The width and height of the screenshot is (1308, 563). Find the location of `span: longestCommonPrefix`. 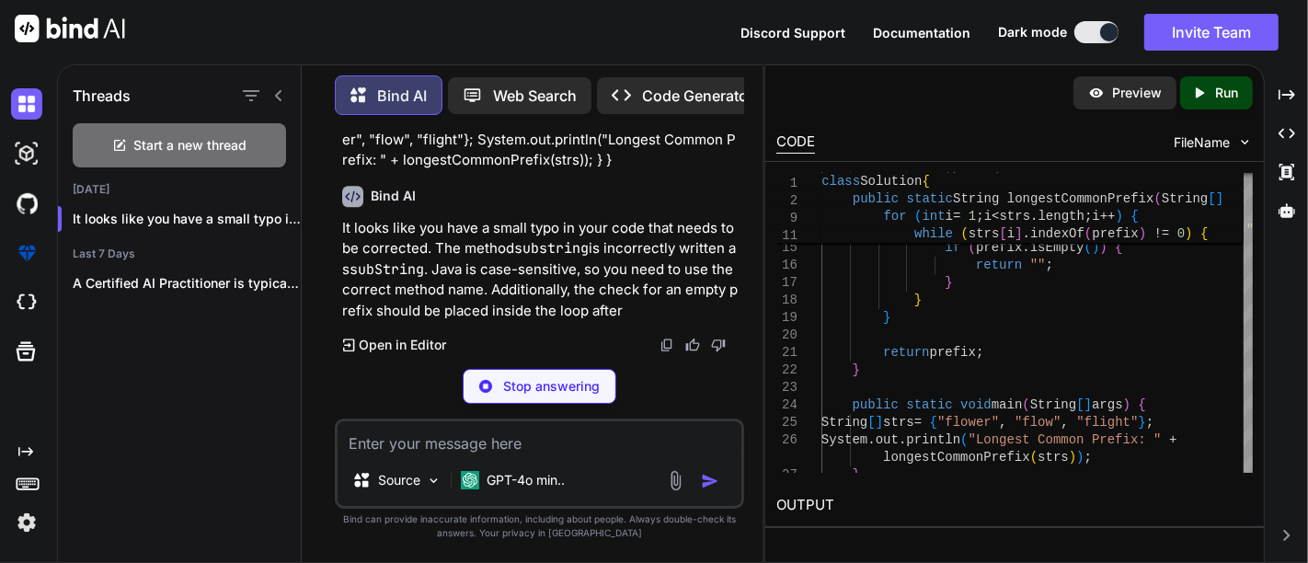

span: longestCommonPrefix is located at coordinates (957, 457).